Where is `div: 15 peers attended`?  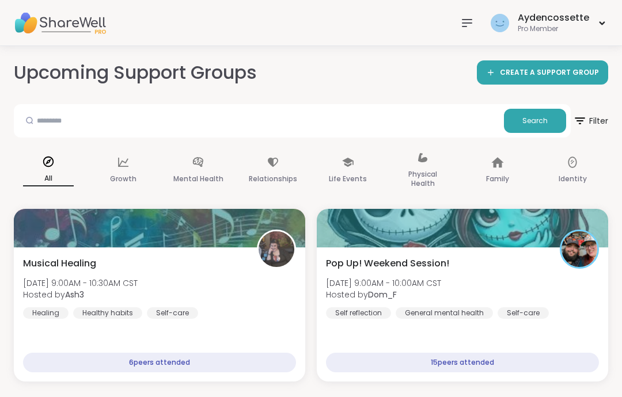 div: 15 peers attended is located at coordinates (462, 363).